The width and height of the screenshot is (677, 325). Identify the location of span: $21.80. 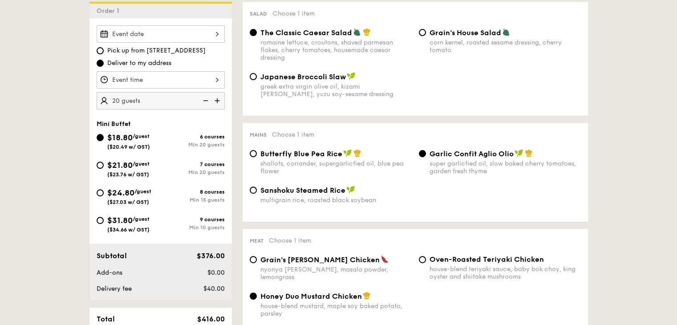
(120, 165).